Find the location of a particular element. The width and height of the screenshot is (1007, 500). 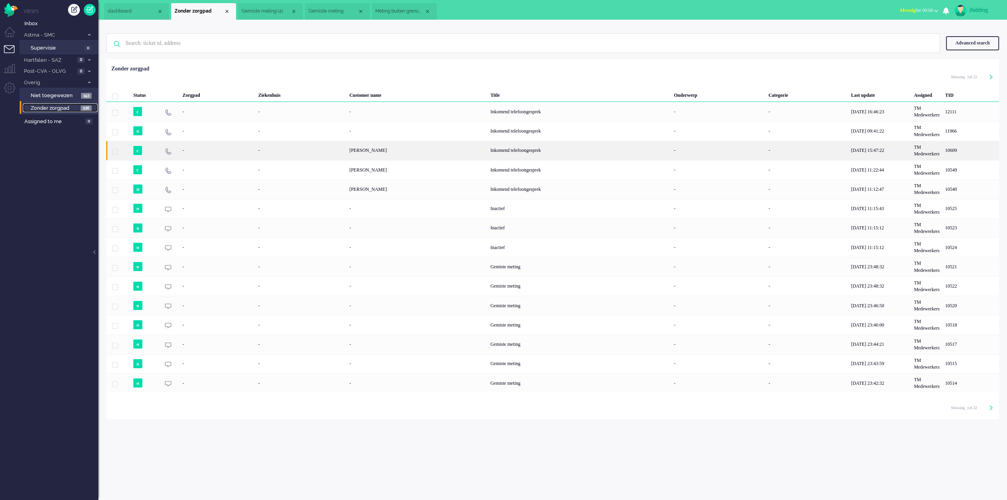

div: 10522 is located at coordinates (971, 286).